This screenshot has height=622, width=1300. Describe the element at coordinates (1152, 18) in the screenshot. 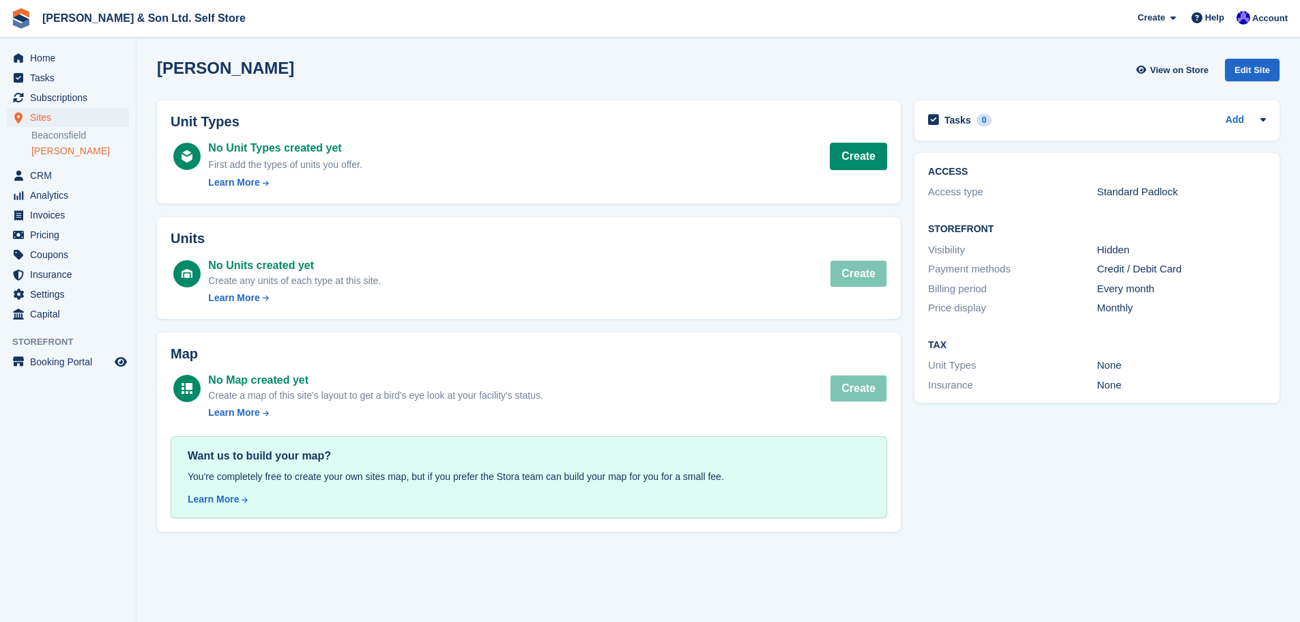

I see `span: Create` at that location.